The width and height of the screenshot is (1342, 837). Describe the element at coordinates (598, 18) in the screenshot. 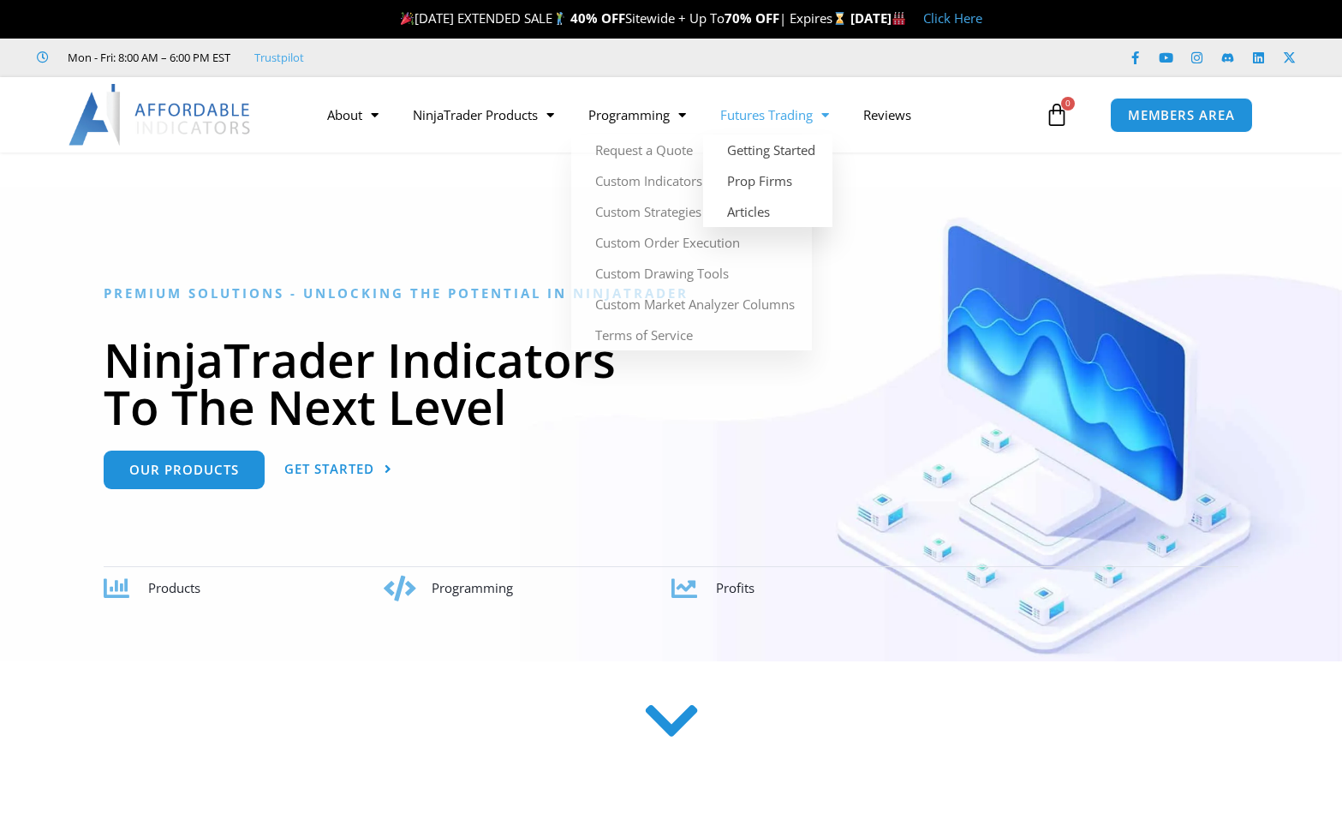

I see `strong: 40% OFF` at that location.